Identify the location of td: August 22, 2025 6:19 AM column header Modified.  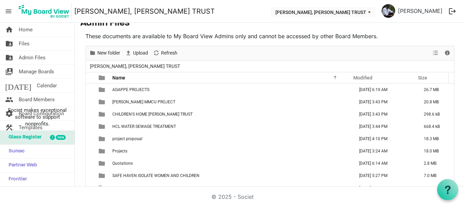
(384, 89).